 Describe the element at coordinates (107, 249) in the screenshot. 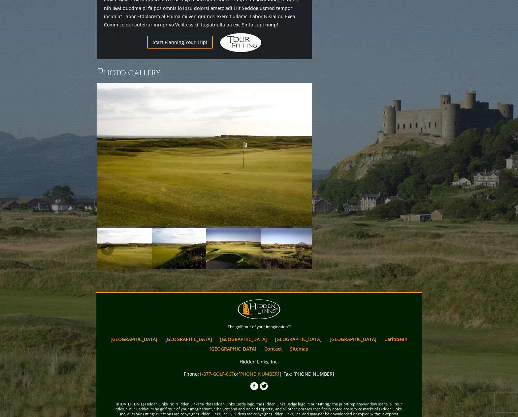

I see `a: Previous` at that location.